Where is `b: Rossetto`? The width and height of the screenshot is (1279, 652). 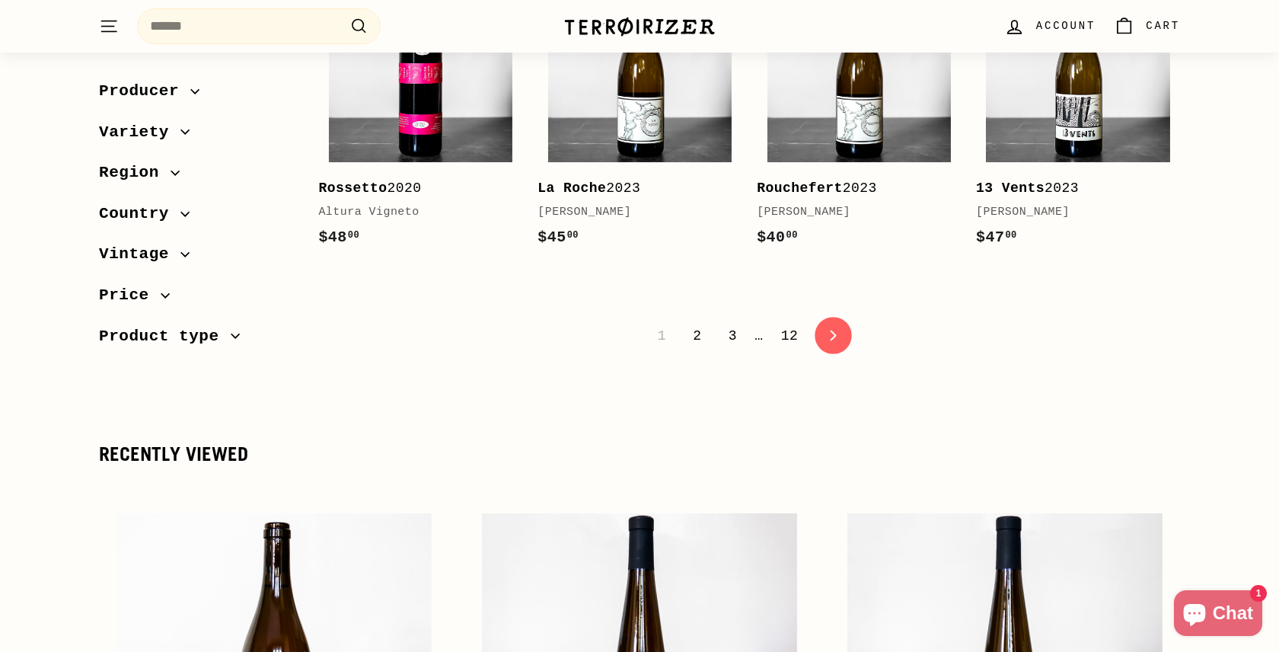
b: Rossetto is located at coordinates (353, 188).